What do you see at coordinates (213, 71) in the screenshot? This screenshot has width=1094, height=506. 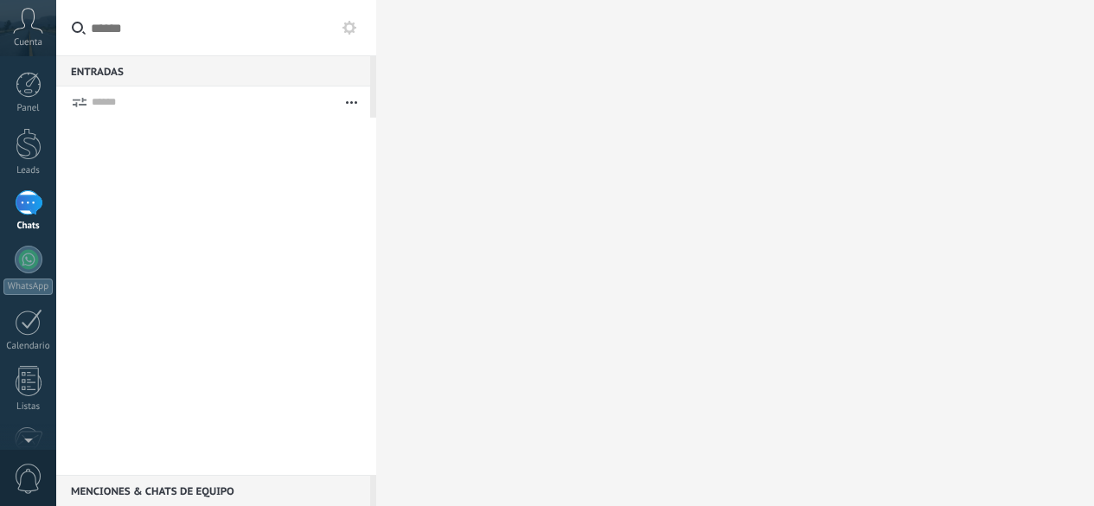 I see `div: Entradas` at bounding box center [213, 71].